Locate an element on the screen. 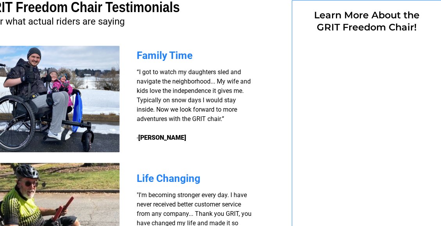  span: Family Time is located at coordinates (164, 55).